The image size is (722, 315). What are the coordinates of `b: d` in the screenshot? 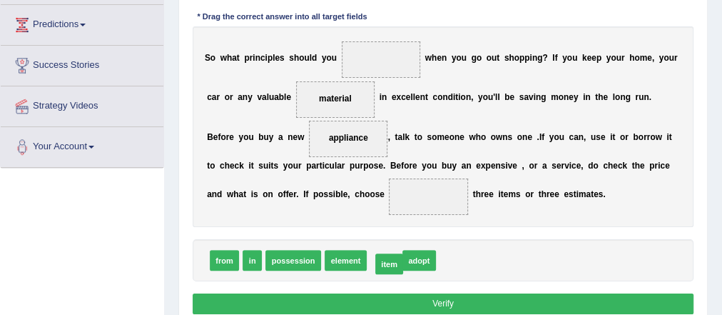 It's located at (314, 58).